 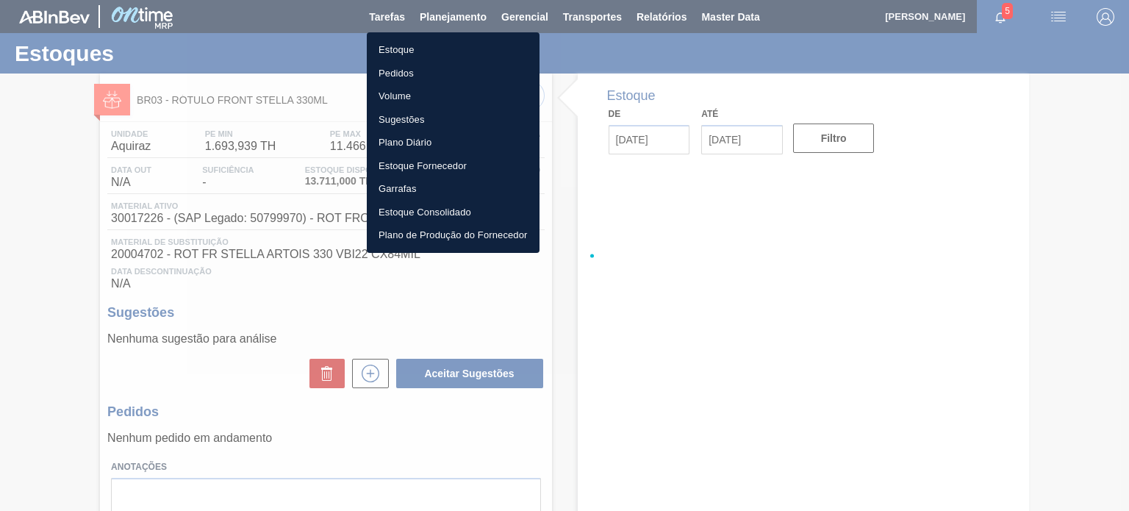 I want to click on a: Estoque Fornecedor, so click(x=453, y=166).